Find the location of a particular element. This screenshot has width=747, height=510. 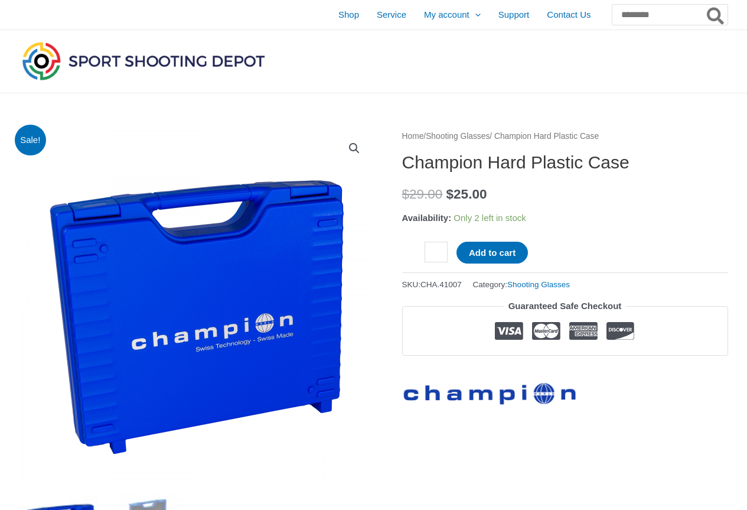

img: Champion Hard Plastic Case is located at coordinates (197, 306).